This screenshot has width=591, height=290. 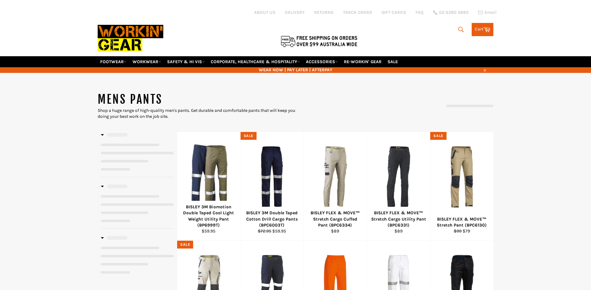 What do you see at coordinates (147, 62) in the screenshot?
I see `a: WORKWEAR` at bounding box center [147, 62].